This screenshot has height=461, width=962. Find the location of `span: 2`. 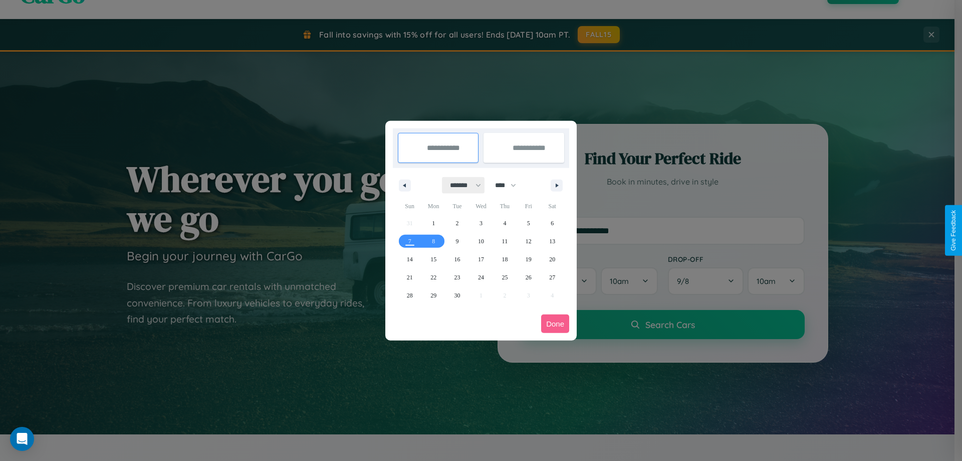

span: 2 is located at coordinates (458, 223).